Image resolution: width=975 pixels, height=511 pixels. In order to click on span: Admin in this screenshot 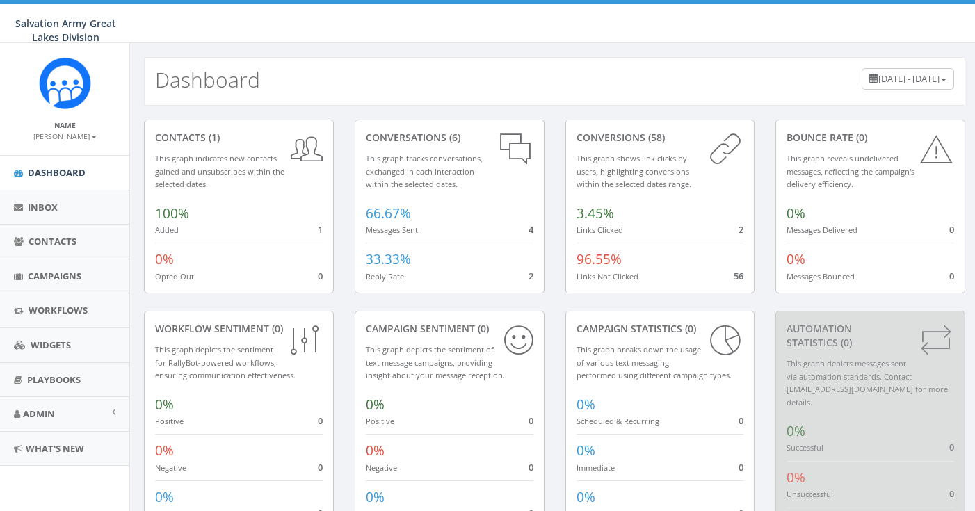, I will do `click(39, 414)`.